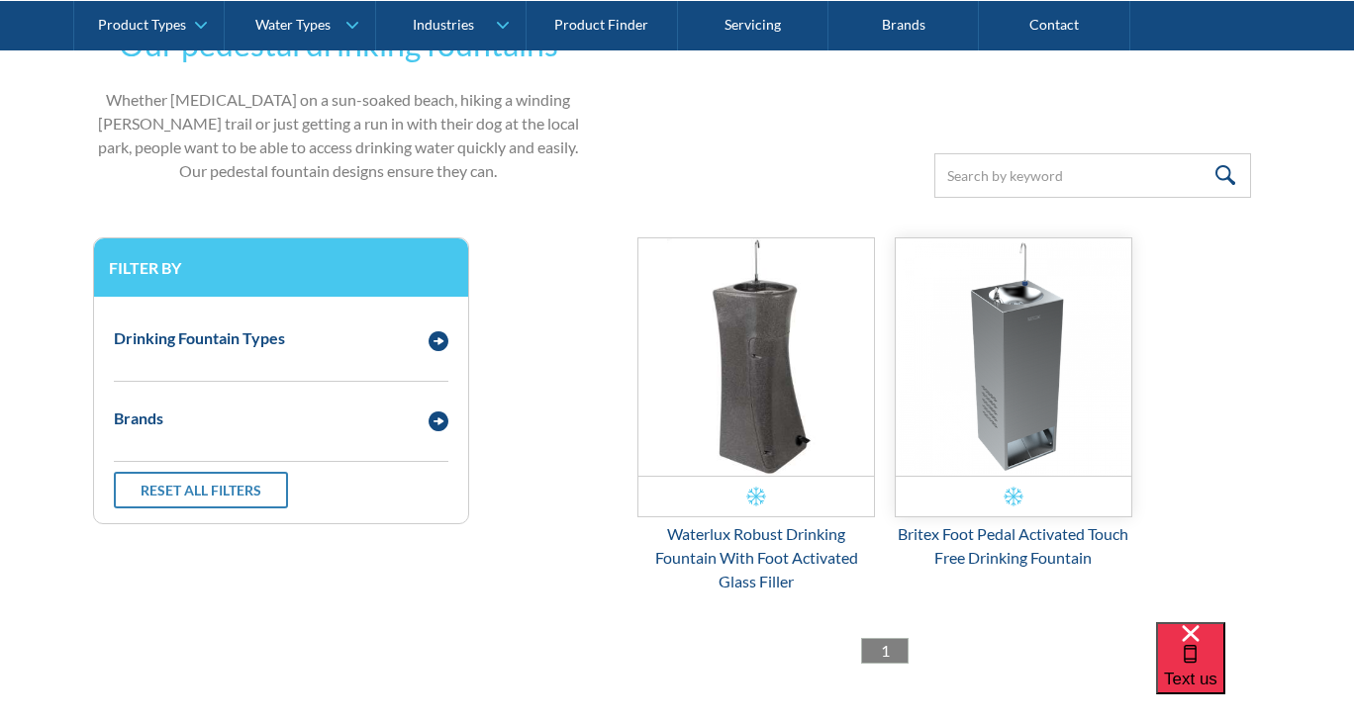 The width and height of the screenshot is (1354, 721). I want to click on div: Product Types, so click(142, 24).